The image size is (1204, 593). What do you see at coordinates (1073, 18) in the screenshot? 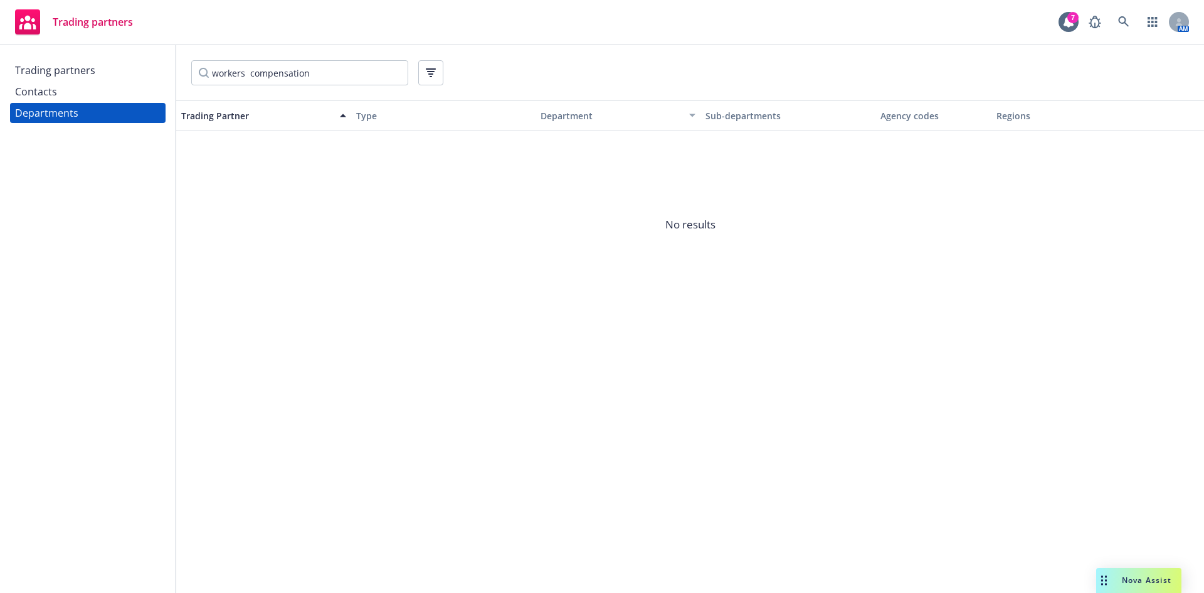
I see `div: 7` at bounding box center [1073, 18].